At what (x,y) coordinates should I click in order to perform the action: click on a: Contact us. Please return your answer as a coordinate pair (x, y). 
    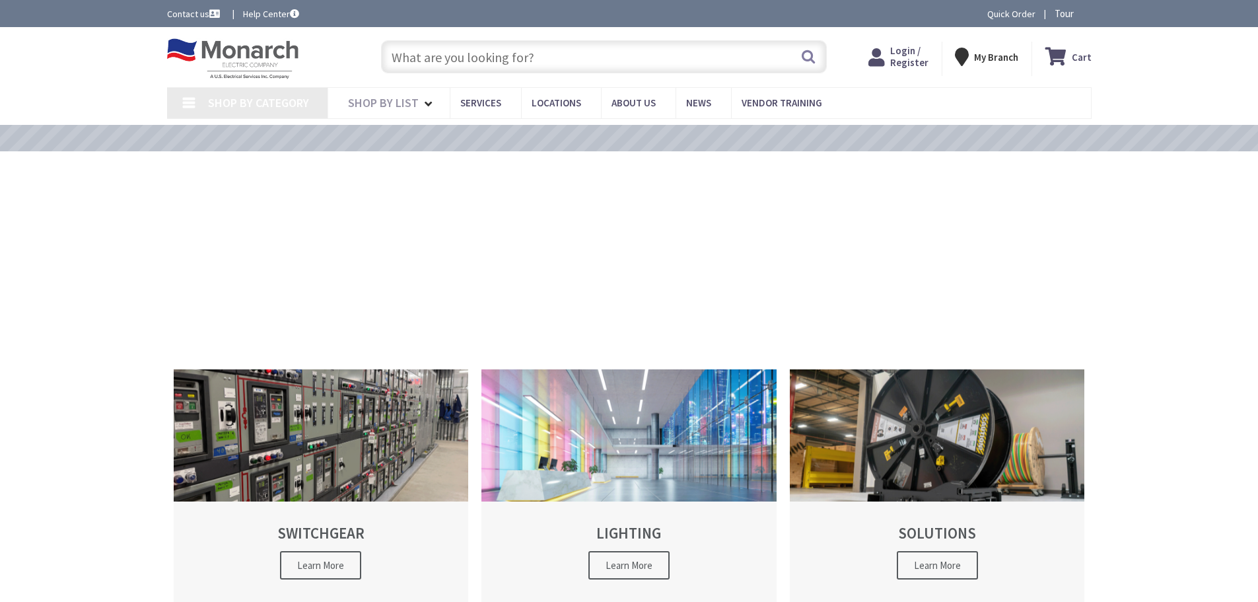
    Looking at the image, I should click on (195, 14).